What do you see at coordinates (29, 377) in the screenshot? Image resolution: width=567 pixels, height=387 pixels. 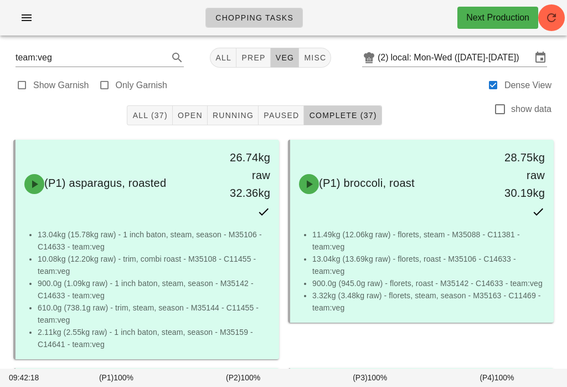 I see `div: 09:42:18` at bounding box center [29, 377].